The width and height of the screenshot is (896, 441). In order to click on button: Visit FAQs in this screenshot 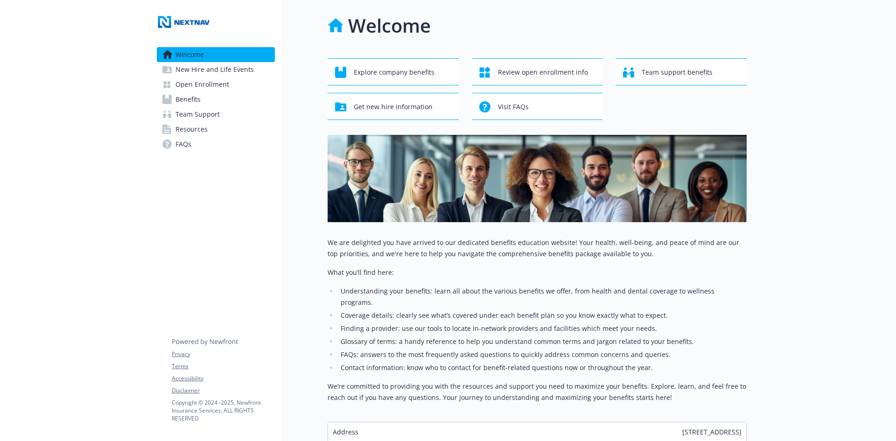, I will do `click(537, 106)`.